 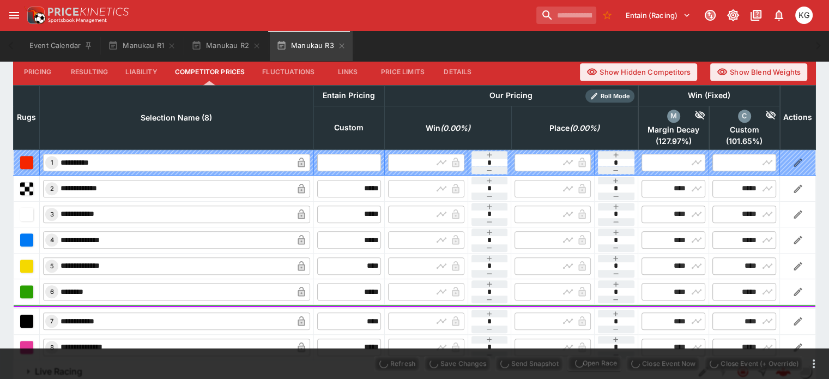 What do you see at coordinates (804, 15) in the screenshot?
I see `div: Kevin Gutschlag` at bounding box center [804, 15].